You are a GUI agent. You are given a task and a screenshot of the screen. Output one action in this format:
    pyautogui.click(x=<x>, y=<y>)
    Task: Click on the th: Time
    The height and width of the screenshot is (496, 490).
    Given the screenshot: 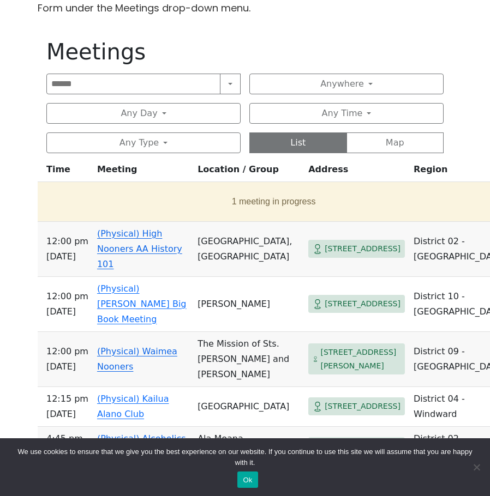 What is the action you would take?
    pyautogui.click(x=65, y=172)
    